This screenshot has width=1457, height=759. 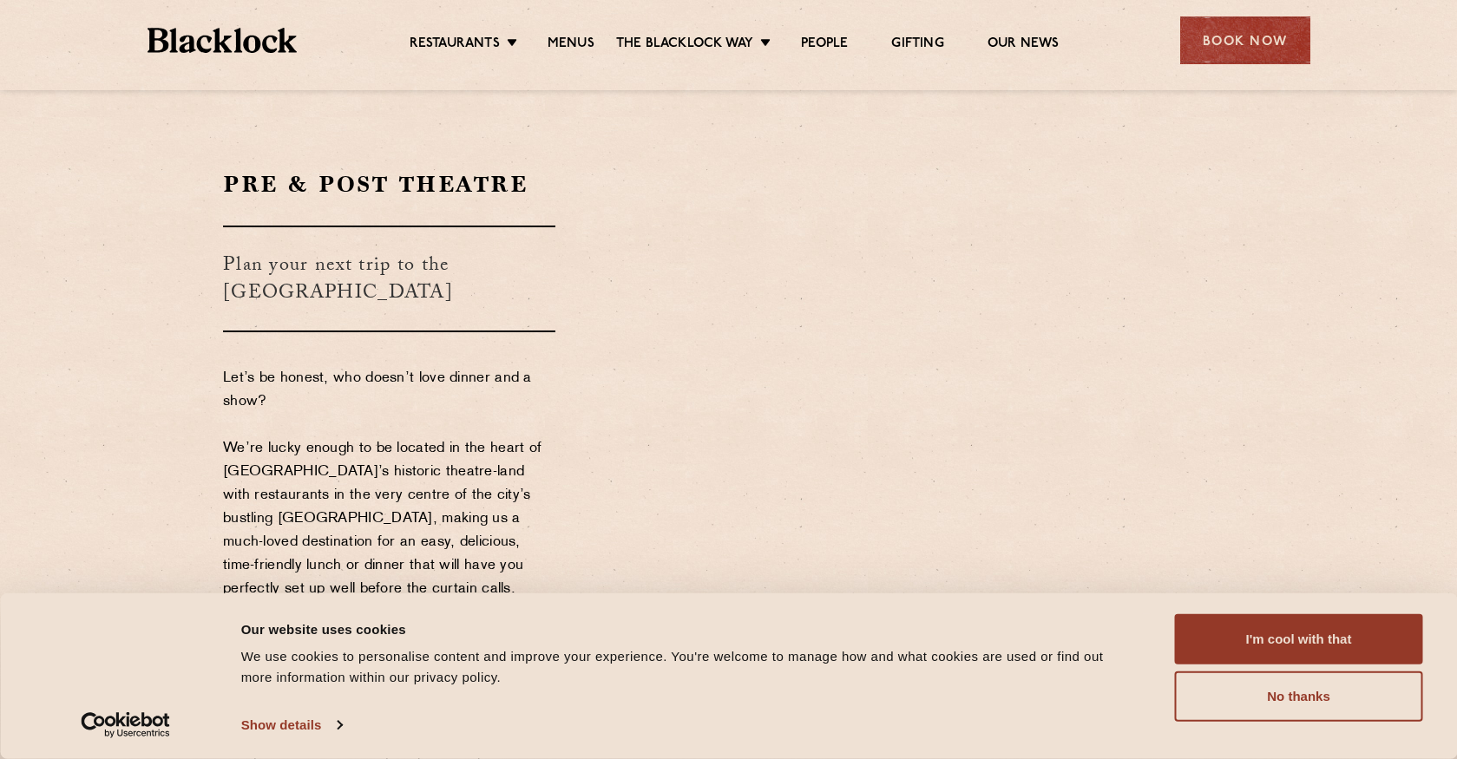 What do you see at coordinates (824, 45) in the screenshot?
I see `a: People` at bounding box center [824, 45].